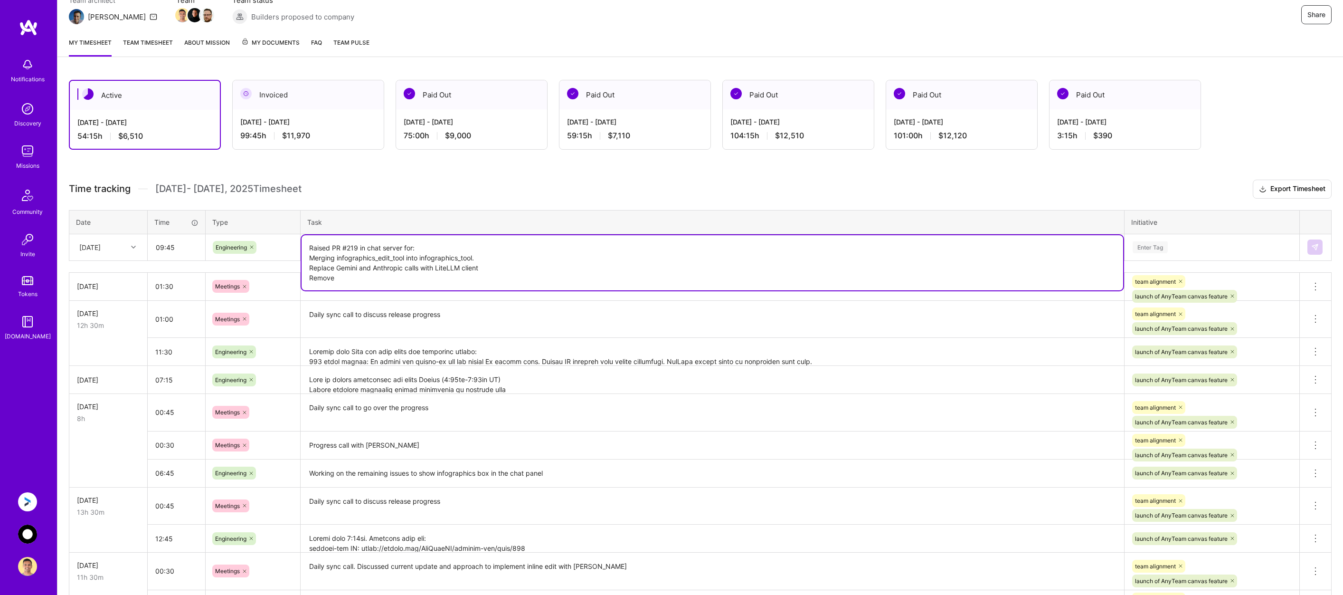  I want to click on i: icon Mail, so click(153, 17).